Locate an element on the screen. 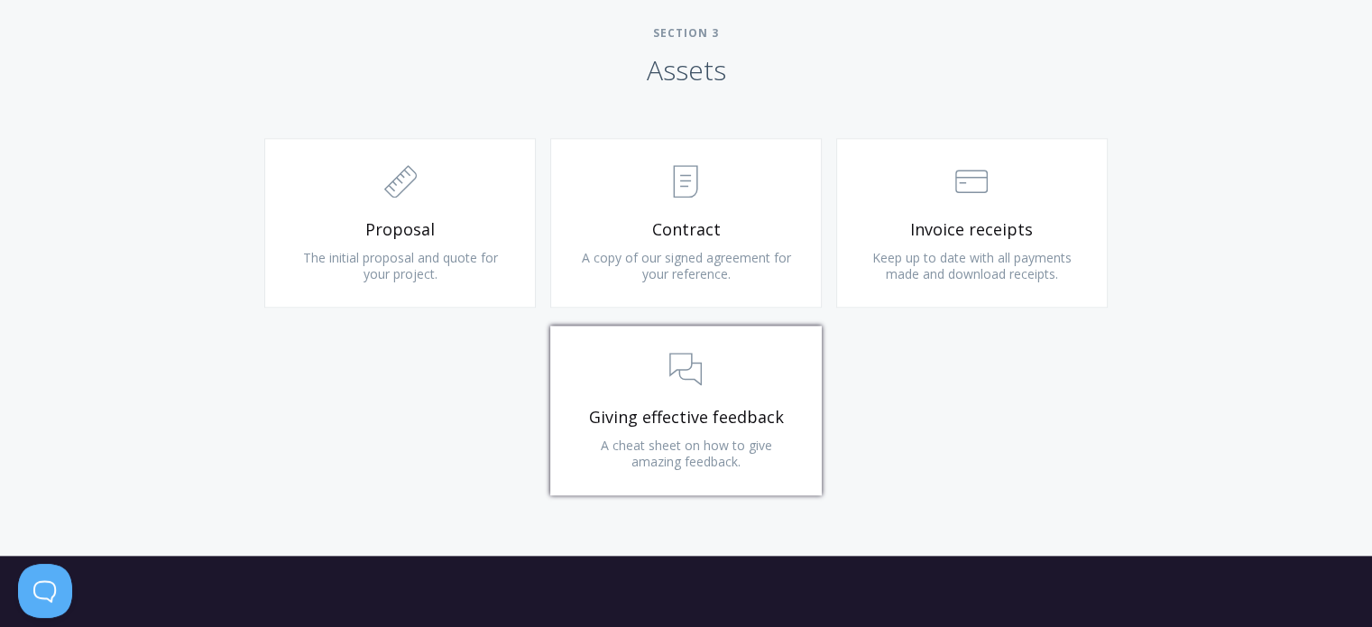 The height and width of the screenshot is (627, 1372). a: Giving effective feedback A cheat sheet on how to give amazing feedback. is located at coordinates (686, 411).